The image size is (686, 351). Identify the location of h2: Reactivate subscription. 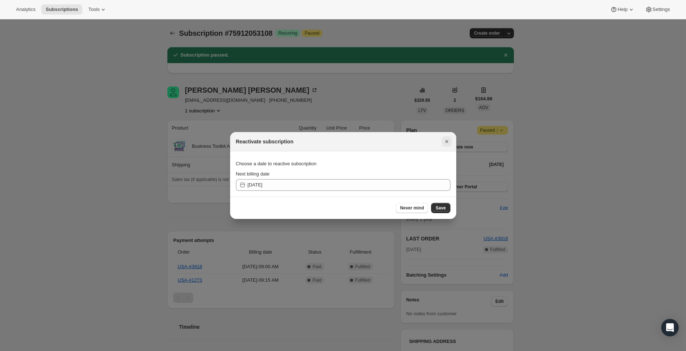
(265, 141).